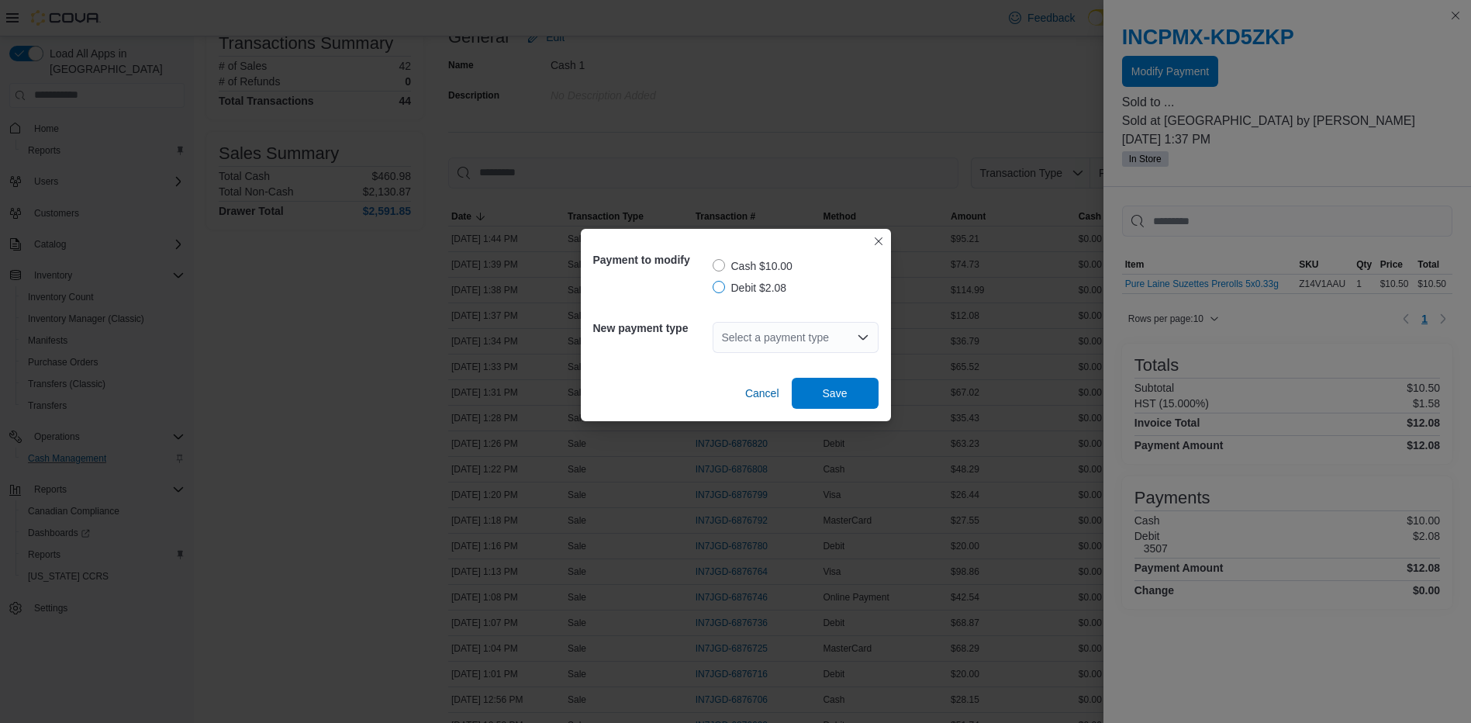  I want to click on span: Save, so click(835, 393).